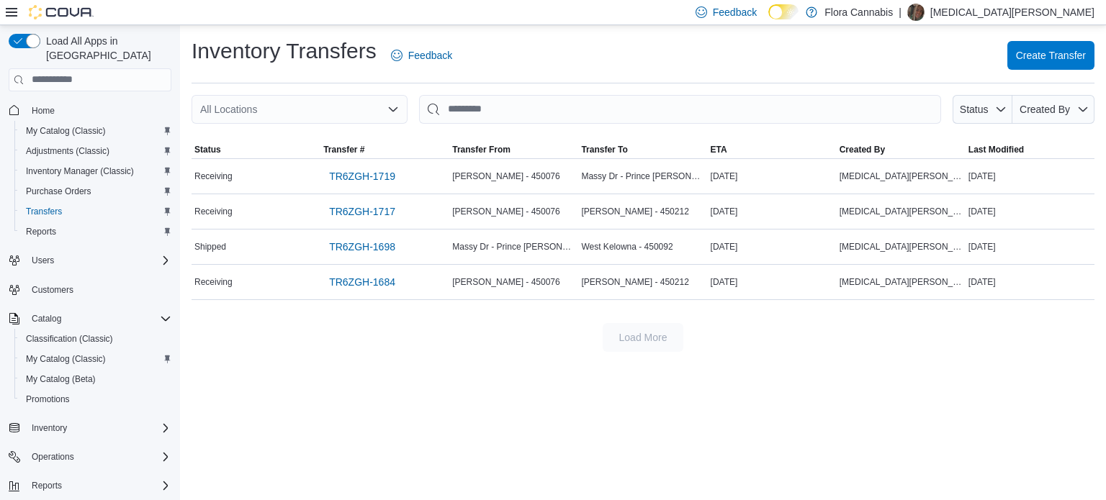 Image resolution: width=1106 pixels, height=500 pixels. What do you see at coordinates (718, 150) in the screenshot?
I see `span: ETA` at bounding box center [718, 150].